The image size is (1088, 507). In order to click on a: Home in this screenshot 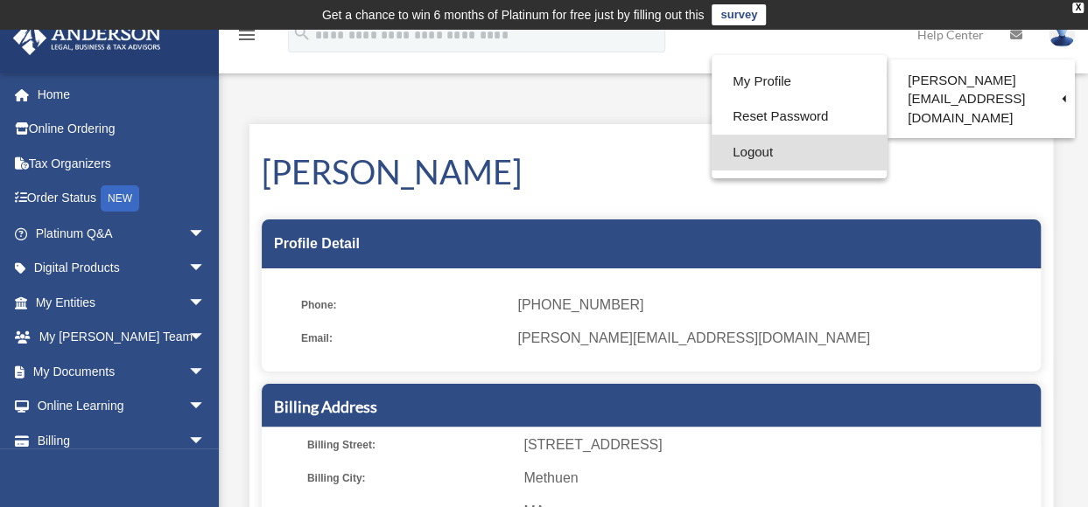, I will do `click(122, 94)`.